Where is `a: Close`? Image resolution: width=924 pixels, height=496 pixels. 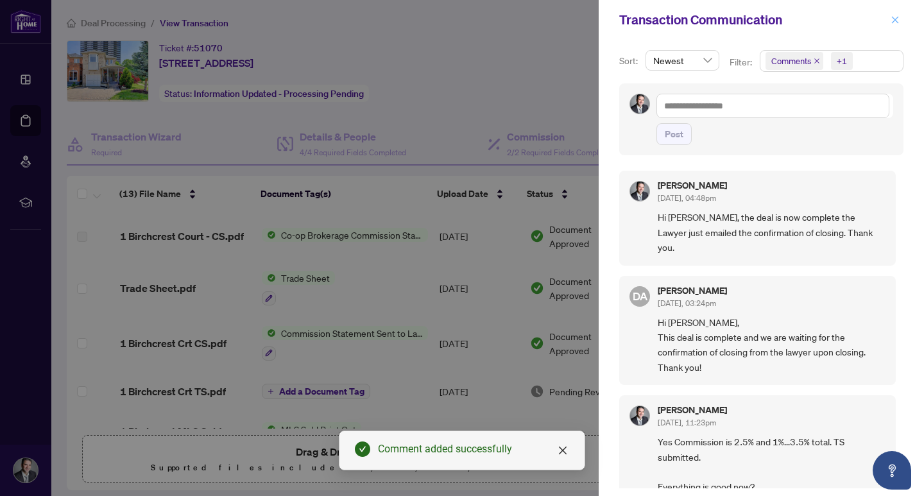
a: Close is located at coordinates (563, 451).